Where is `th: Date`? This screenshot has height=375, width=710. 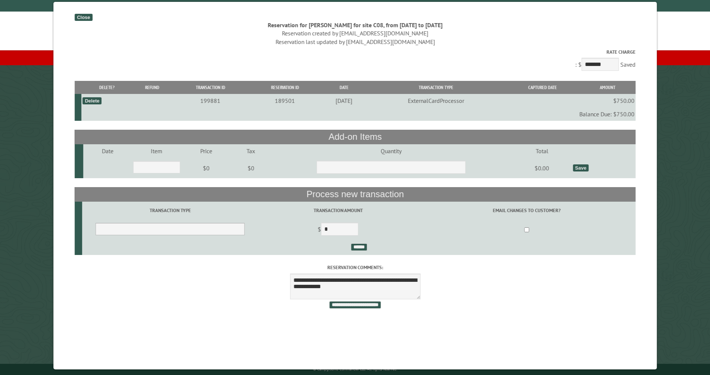
th: Date is located at coordinates (344, 87).